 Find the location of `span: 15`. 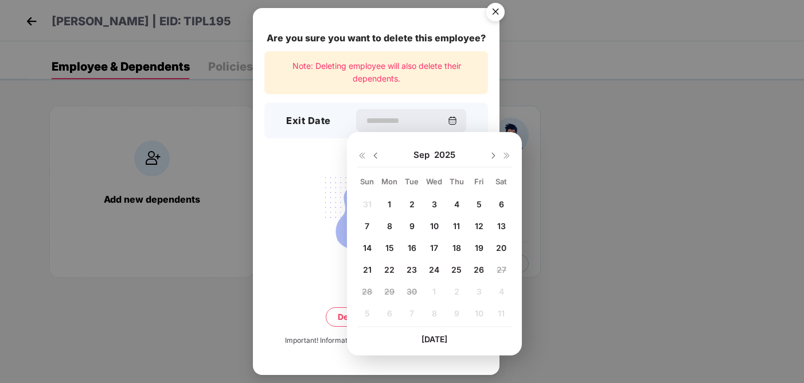

span: 15 is located at coordinates (390, 247).